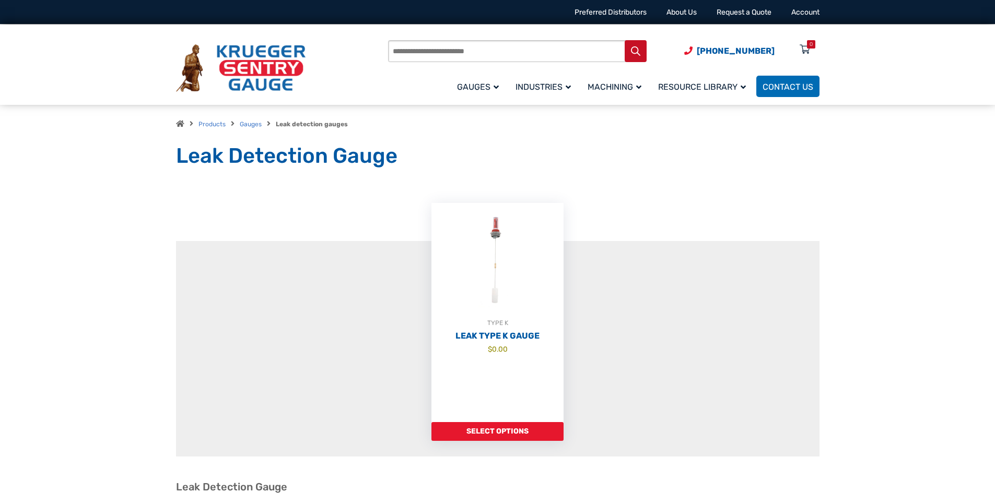 The width and height of the screenshot is (995, 493). What do you see at coordinates (681, 12) in the screenshot?
I see `a: About Us` at bounding box center [681, 12].